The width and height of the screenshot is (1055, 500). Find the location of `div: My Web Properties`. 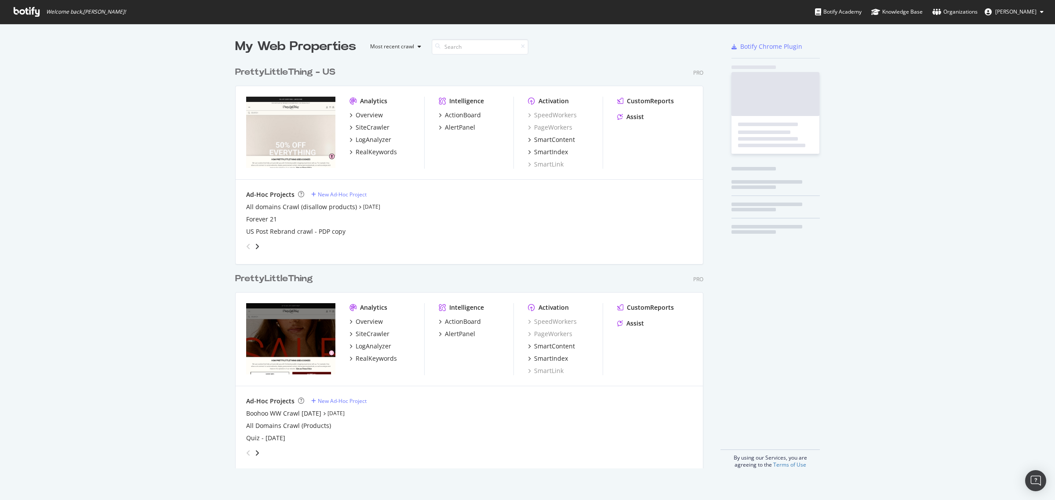

div: My Web Properties is located at coordinates (296, 47).